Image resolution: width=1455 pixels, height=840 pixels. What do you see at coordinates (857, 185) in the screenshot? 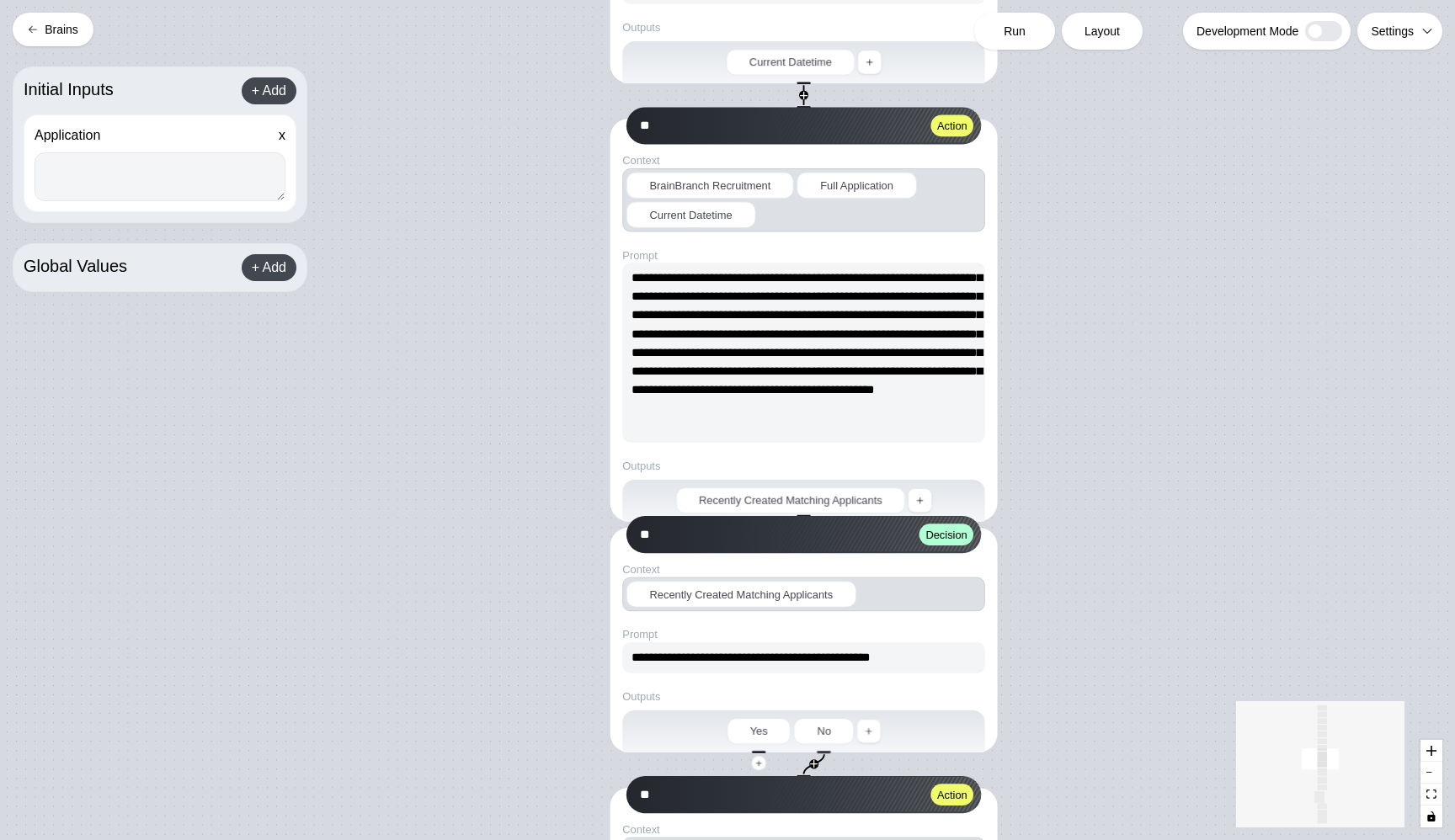
I see `div: Full Application` at bounding box center [857, 185].